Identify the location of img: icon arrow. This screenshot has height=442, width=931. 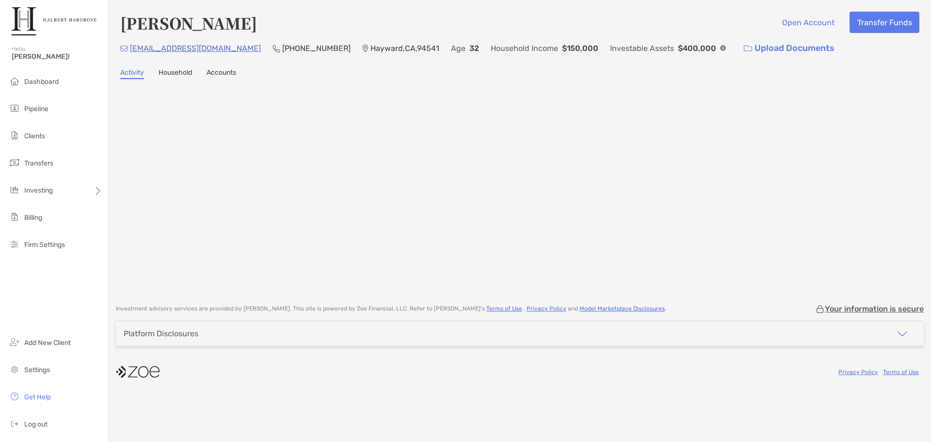
(903, 334).